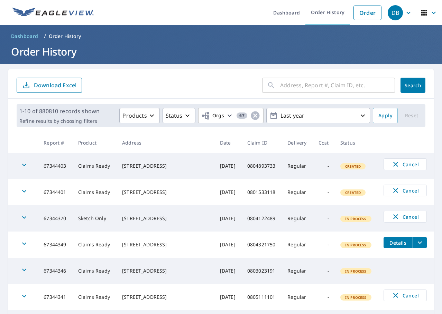 This screenshot has height=314, width=442. I want to click on th: Delivery, so click(297, 143).